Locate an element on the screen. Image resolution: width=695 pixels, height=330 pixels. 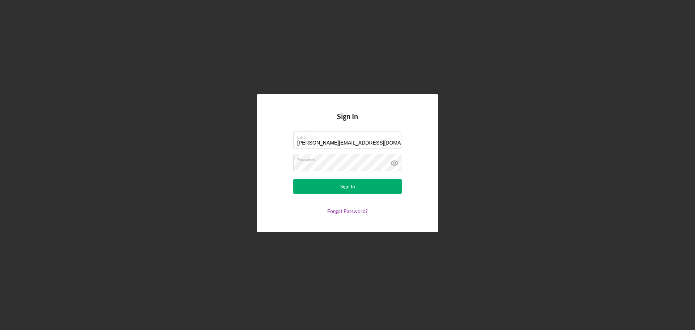
h4: Sign In is located at coordinates (348, 122).